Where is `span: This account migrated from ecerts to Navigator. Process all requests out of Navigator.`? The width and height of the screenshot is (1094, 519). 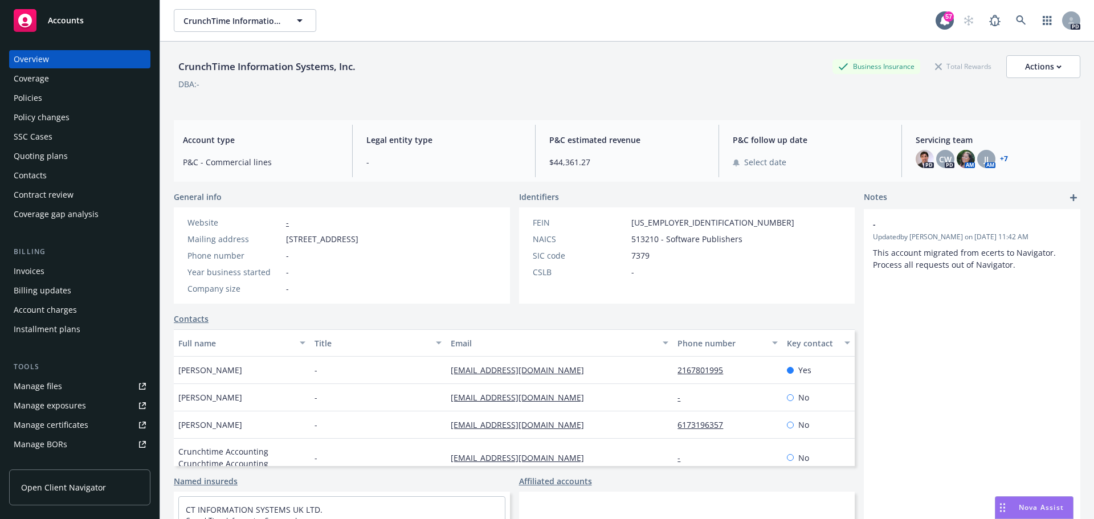
span: This account migrated from ecerts to Navigator. Process all requests out of Navigator. is located at coordinates (965, 259).